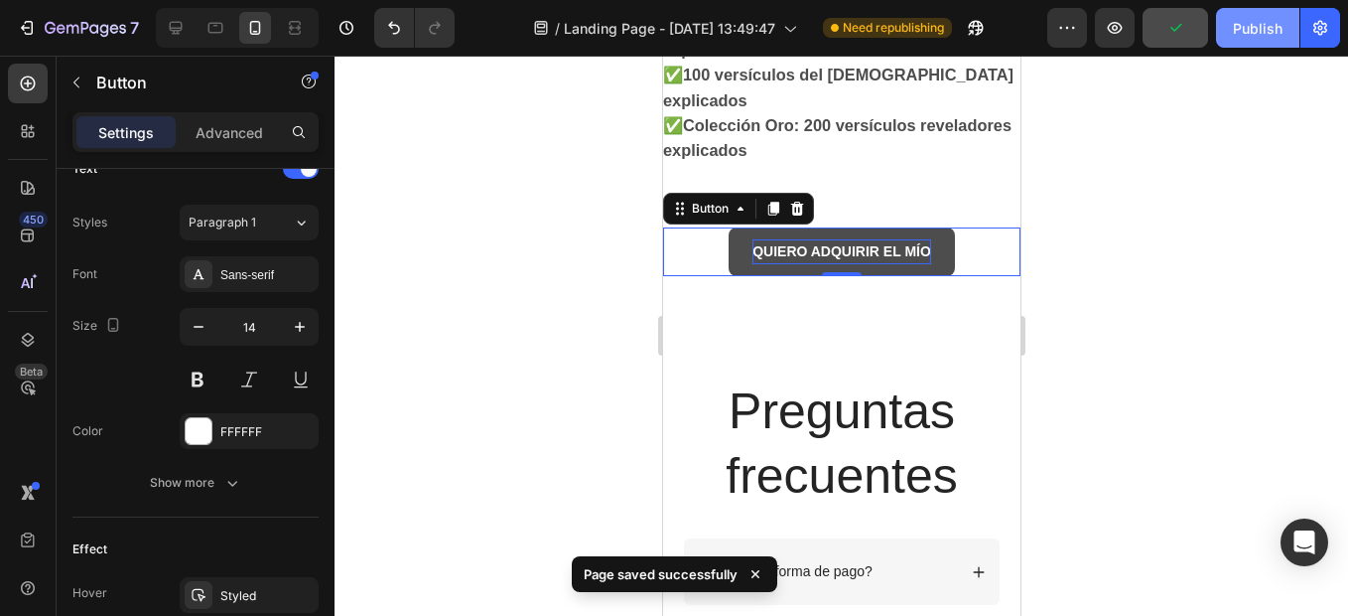  What do you see at coordinates (179, 196) in the screenshot?
I see `div: Rich Text Editor. Editing area: main` at bounding box center [179, 196].